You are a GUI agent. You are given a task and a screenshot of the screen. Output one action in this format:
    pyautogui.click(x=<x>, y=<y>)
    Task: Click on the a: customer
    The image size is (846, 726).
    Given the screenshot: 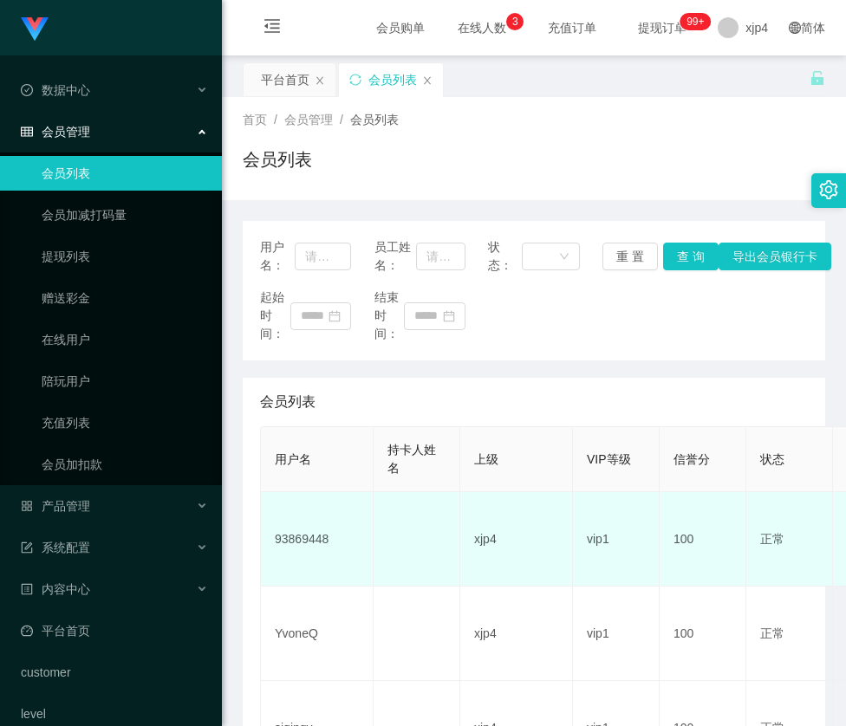 What is the action you would take?
    pyautogui.click(x=114, y=673)
    